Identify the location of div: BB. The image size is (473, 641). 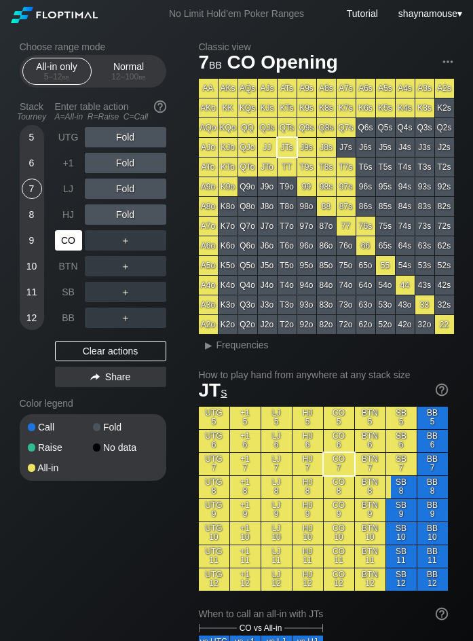
(69, 318).